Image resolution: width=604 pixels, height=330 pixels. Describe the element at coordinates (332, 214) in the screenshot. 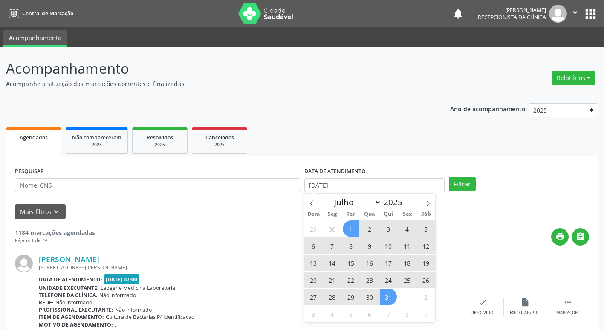

I see `span: Seg` at that location.